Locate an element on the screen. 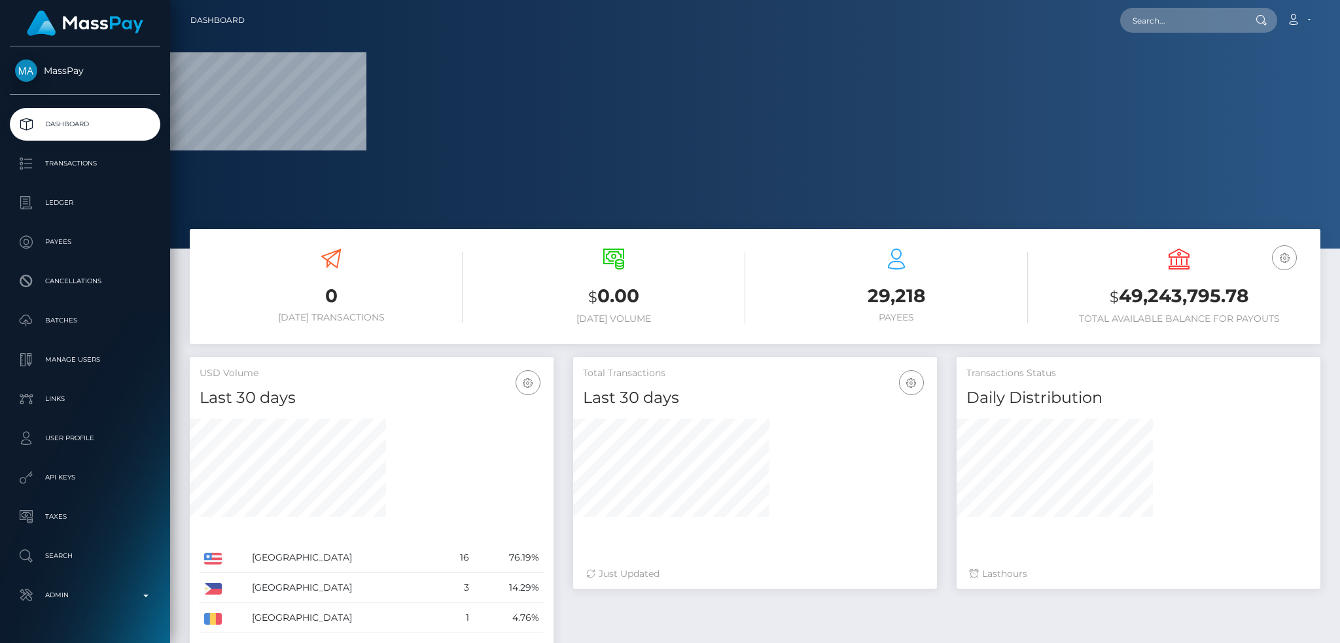 This screenshot has width=1340, height=643. div: Last hours is located at coordinates (1138, 574).